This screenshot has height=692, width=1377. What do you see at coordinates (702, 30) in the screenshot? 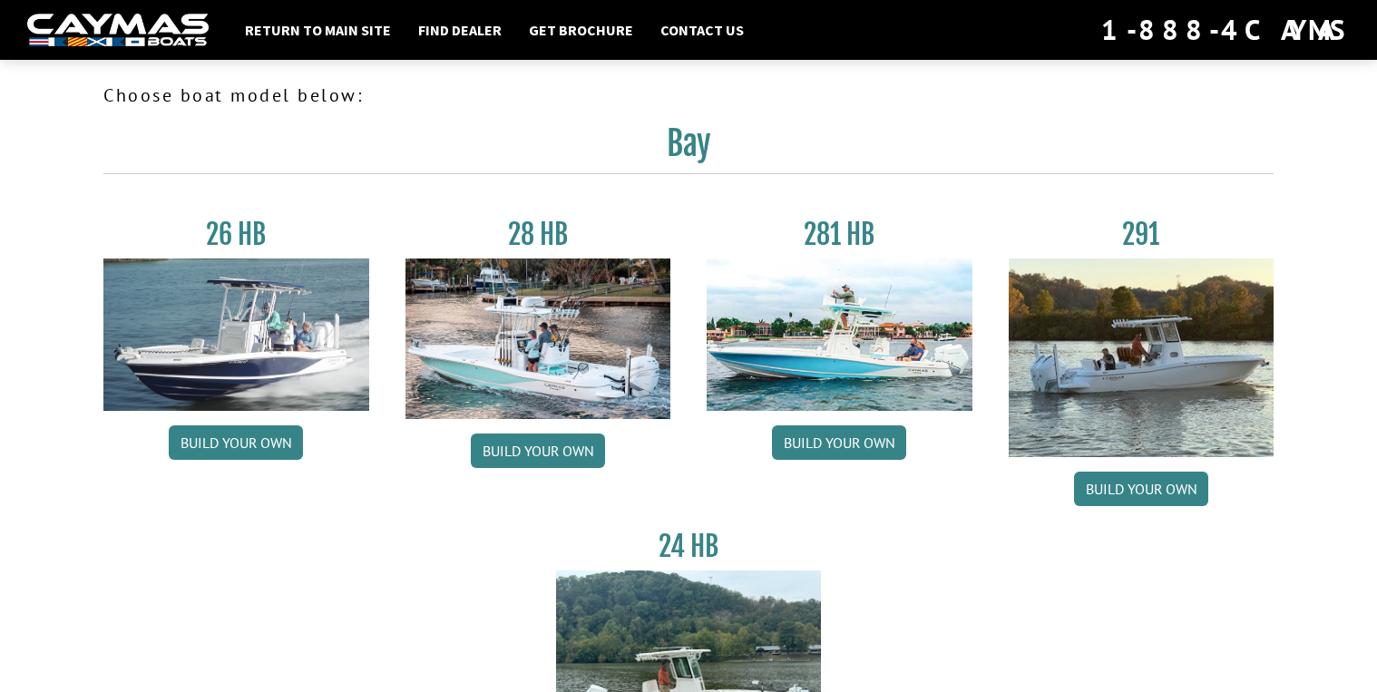
I see `a: Contact Us` at bounding box center [702, 30].